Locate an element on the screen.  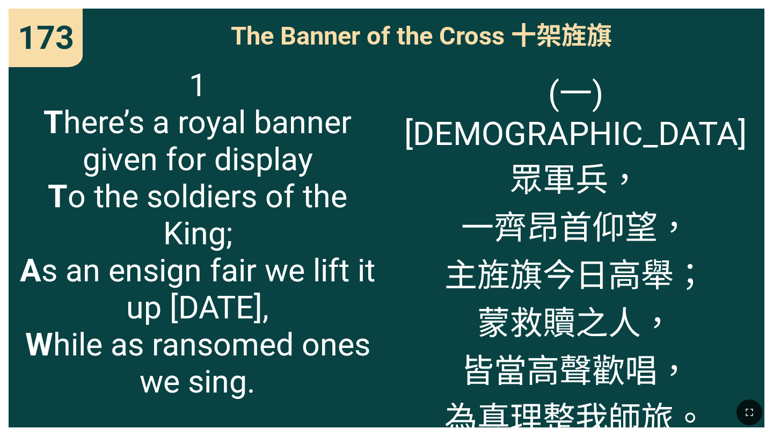
span: 1 here’s a royal banner given for display o the soldiers of the King; s an ensign fair we lift it... is located at coordinates (197, 233).